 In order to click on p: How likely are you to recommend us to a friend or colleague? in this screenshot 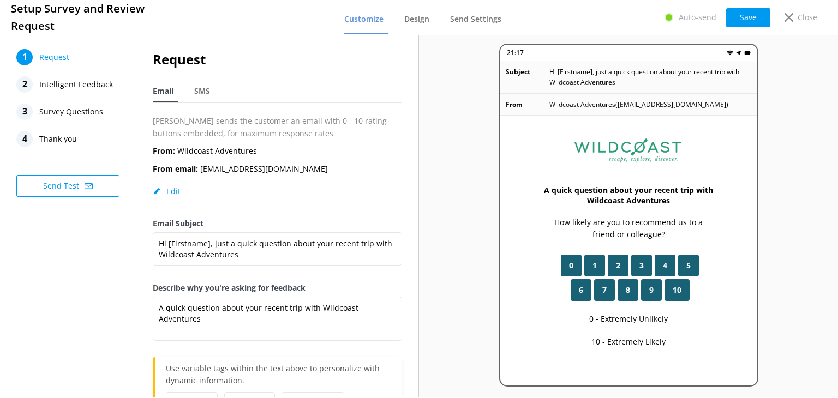, I will do `click(628, 229)`.